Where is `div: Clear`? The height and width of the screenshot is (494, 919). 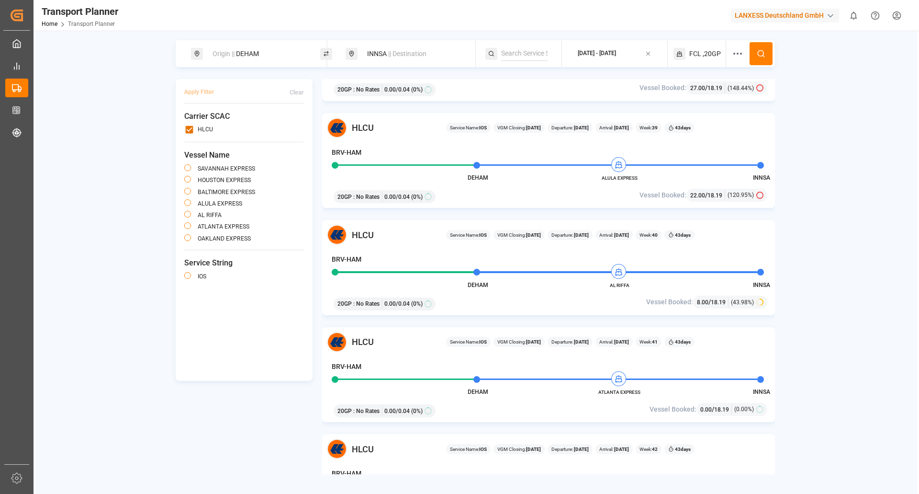
div: Clear is located at coordinates (297, 92).